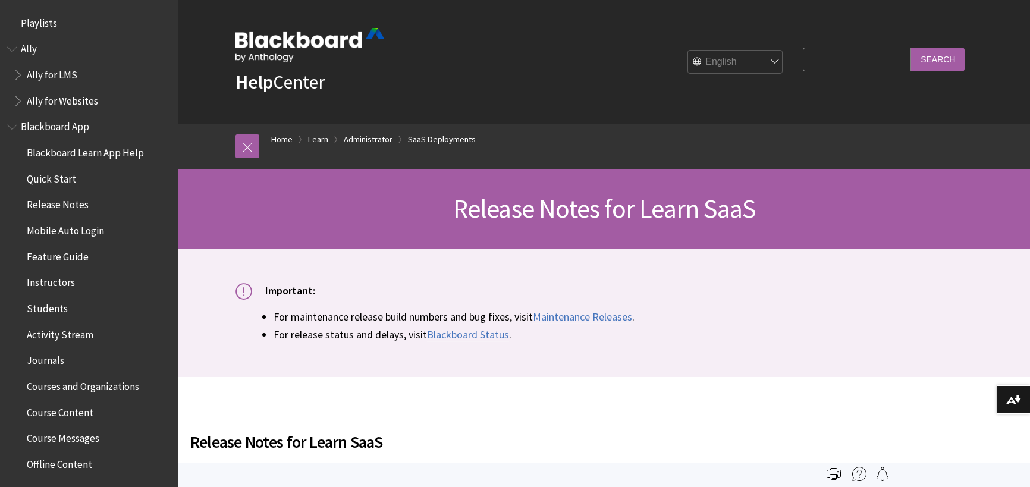  I want to click on nav: Book outline for Anthology Ally Help, so click(89, 75).